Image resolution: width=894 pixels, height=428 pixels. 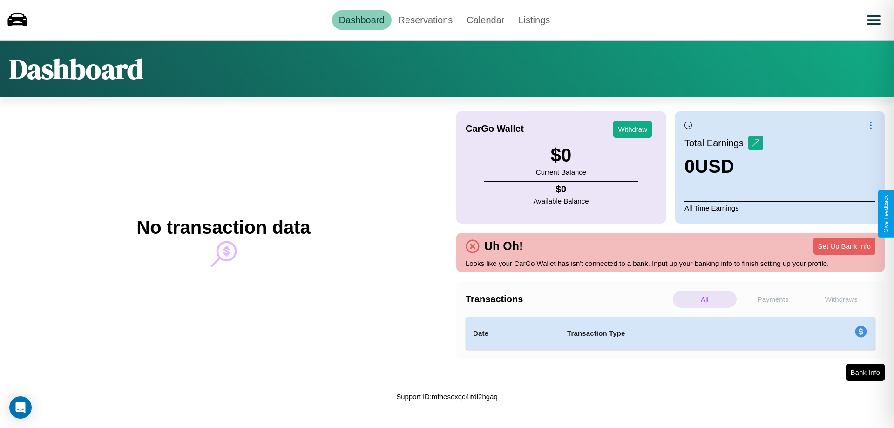 I want to click on a: Calendar, so click(x=485, y=20).